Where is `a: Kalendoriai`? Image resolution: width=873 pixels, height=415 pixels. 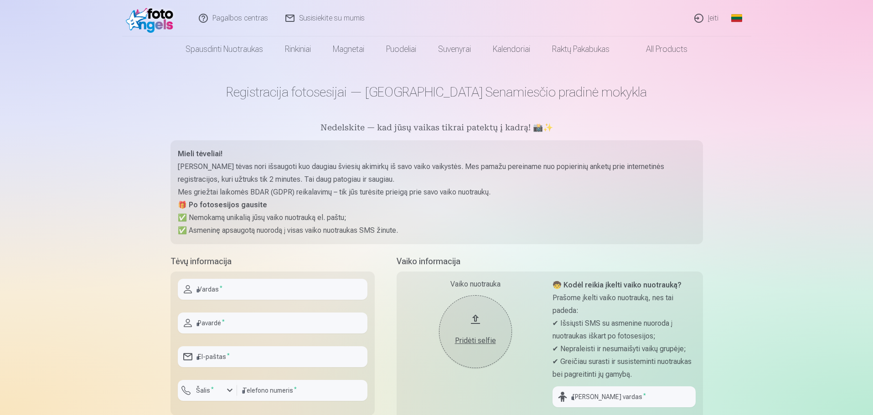
a: Kalendoriai is located at coordinates (511, 49).